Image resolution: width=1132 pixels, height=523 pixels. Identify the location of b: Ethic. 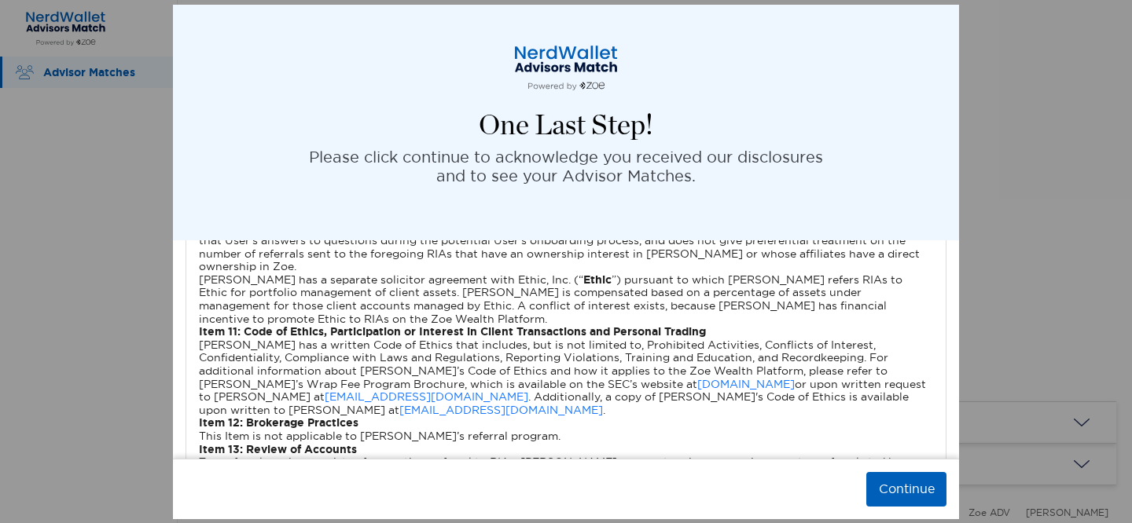
(597, 280).